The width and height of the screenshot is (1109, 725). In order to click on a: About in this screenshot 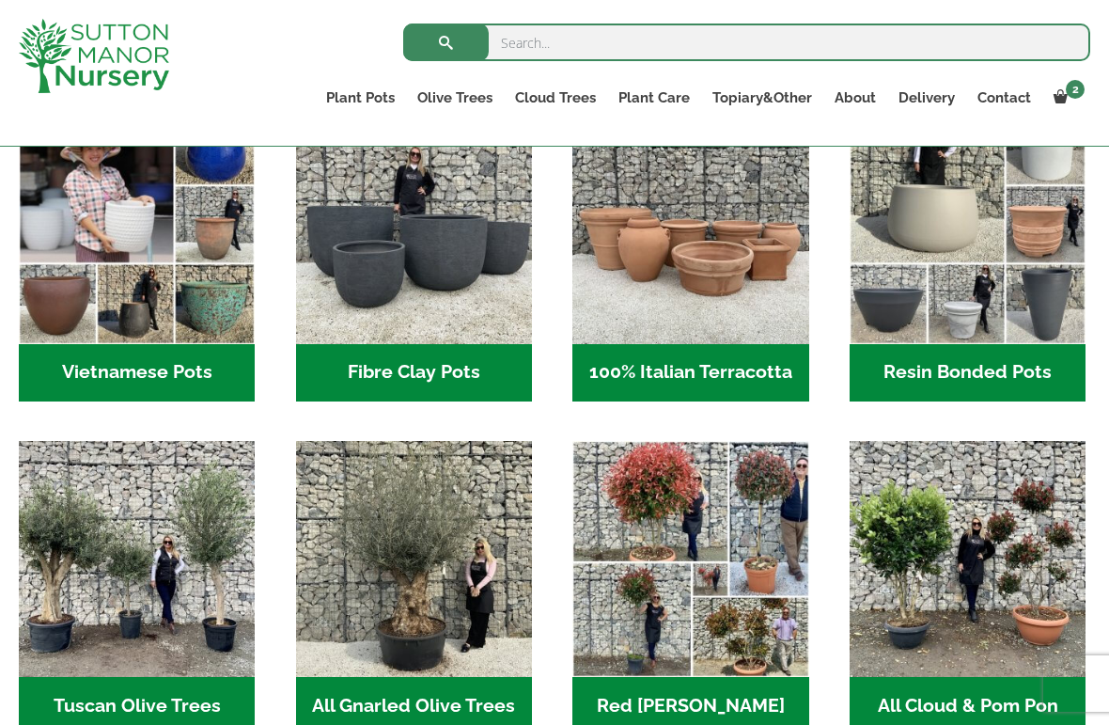, I will do `click(855, 98)`.